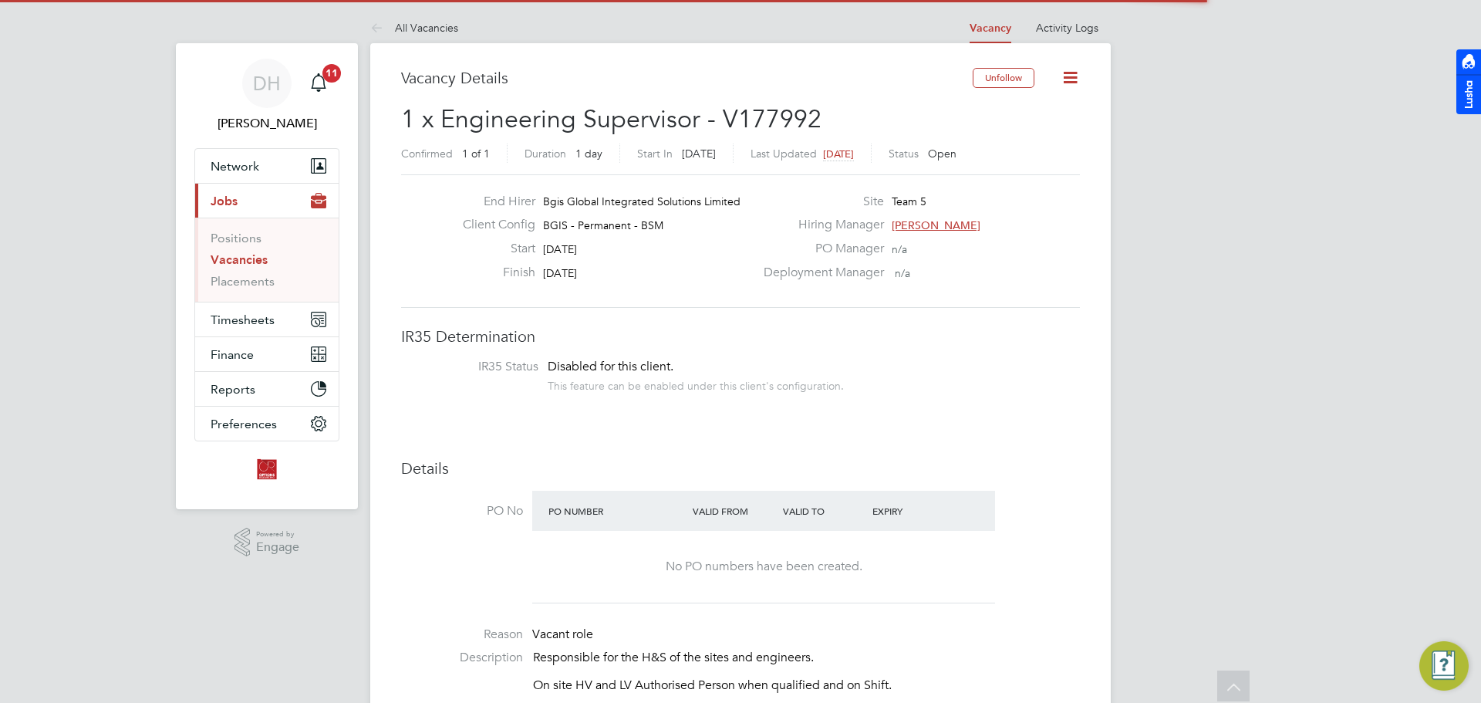 The height and width of the screenshot is (703, 1481). I want to click on button: Network, so click(267, 166).